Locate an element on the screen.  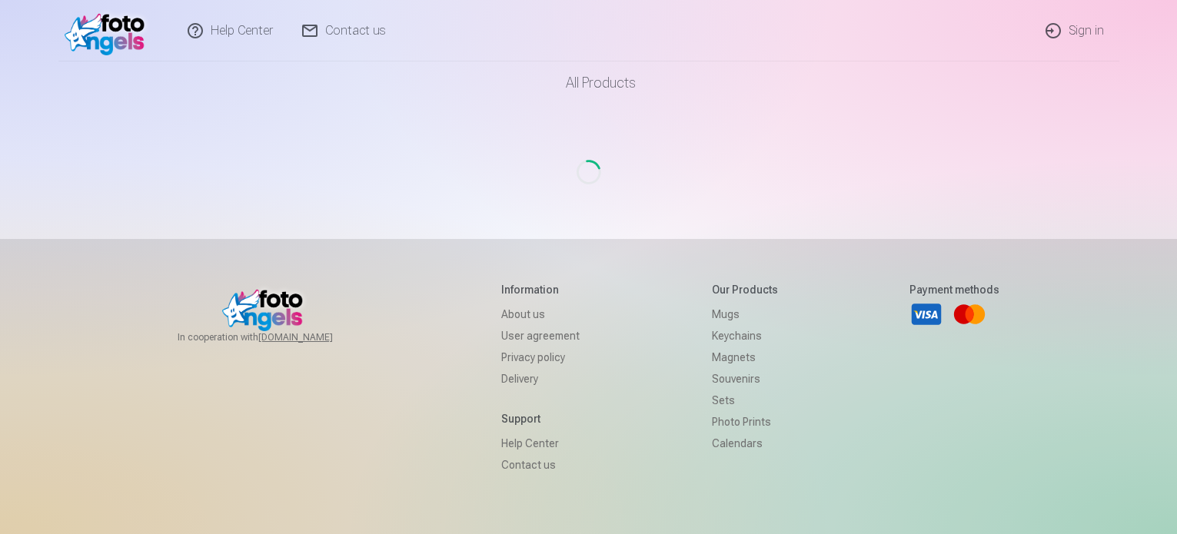
h5: Our products is located at coordinates (745, 290).